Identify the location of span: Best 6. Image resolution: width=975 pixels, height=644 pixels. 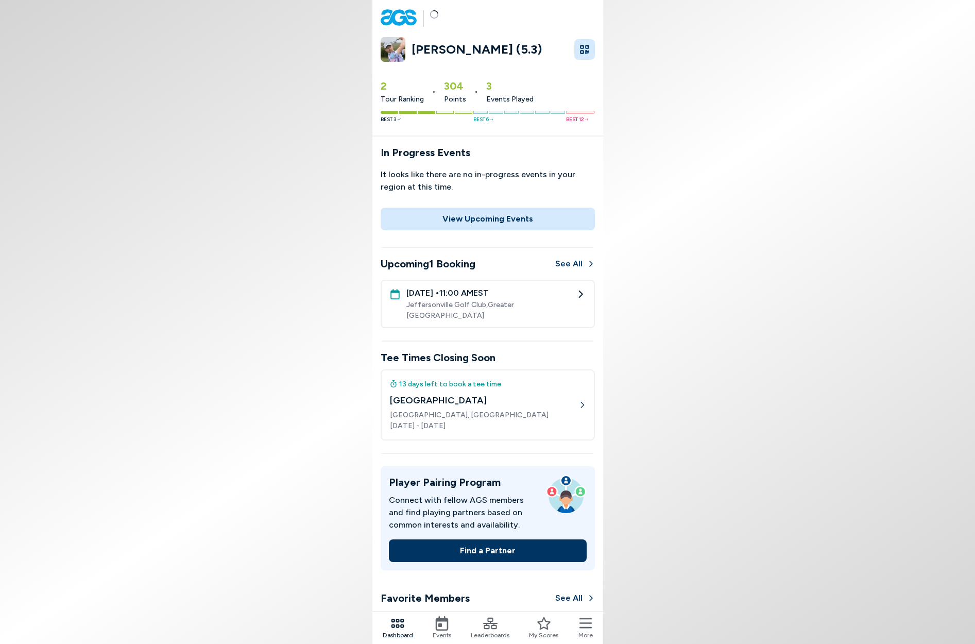
(483, 119).